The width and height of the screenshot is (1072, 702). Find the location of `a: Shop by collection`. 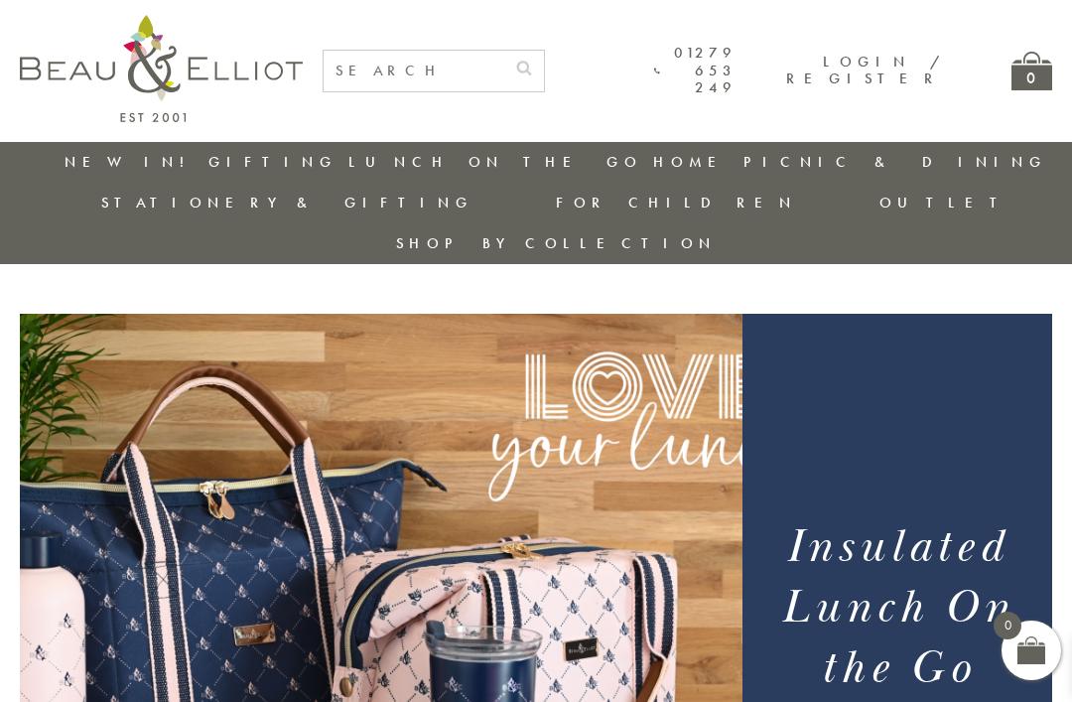

a: Shop by collection is located at coordinates (556, 243).